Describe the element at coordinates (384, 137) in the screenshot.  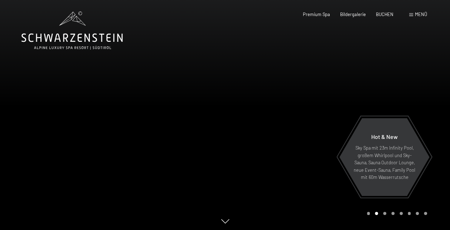
I see `span: Hot & New` at that location.